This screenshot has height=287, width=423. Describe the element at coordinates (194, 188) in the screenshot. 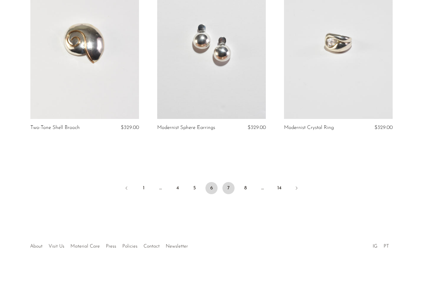

I see `a: 5` at that location.